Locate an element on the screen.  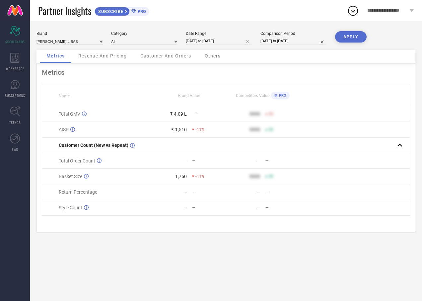
span: Brand Value is located at coordinates (189, 96).